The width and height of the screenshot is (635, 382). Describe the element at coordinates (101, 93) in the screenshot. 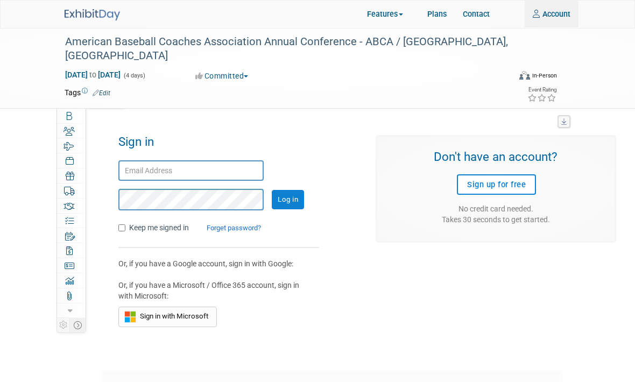

I see `a: Edit` at that location.